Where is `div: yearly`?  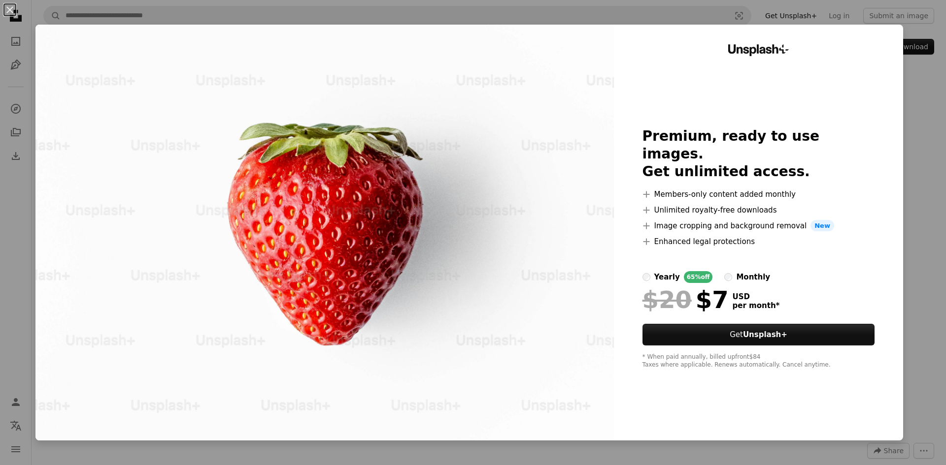 div: yearly is located at coordinates (667, 277).